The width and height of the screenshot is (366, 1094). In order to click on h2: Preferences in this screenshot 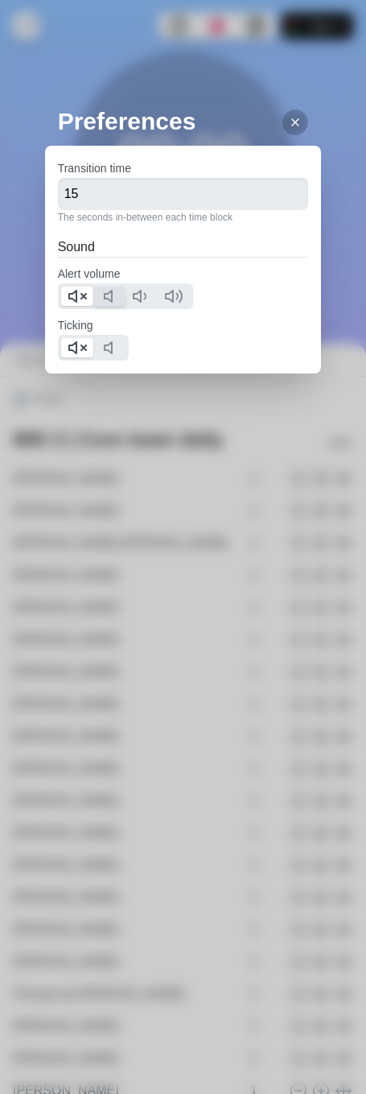, I will do `click(190, 121)`.